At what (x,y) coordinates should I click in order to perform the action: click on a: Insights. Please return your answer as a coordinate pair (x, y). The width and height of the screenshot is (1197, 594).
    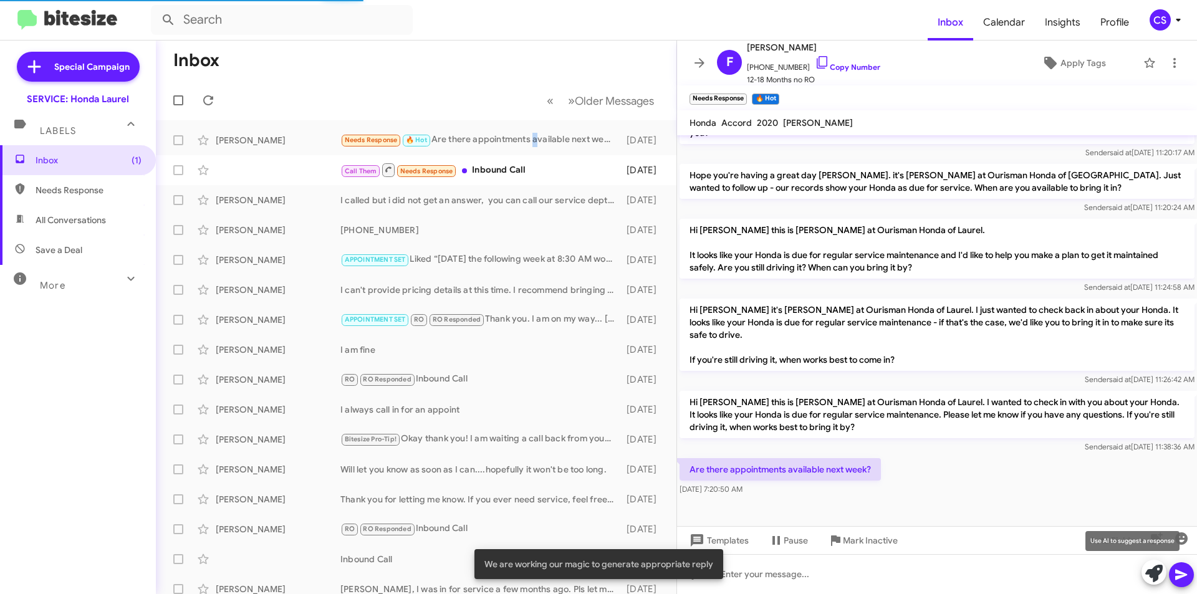
    Looking at the image, I should click on (1062, 22).